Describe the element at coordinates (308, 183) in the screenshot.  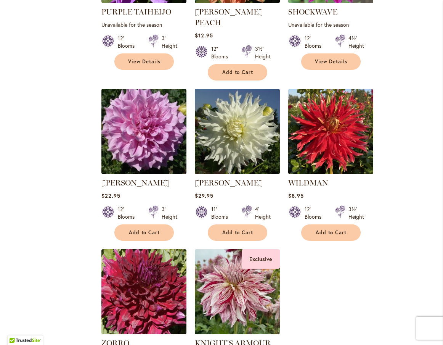
I see `a: WILDMAN` at that location.